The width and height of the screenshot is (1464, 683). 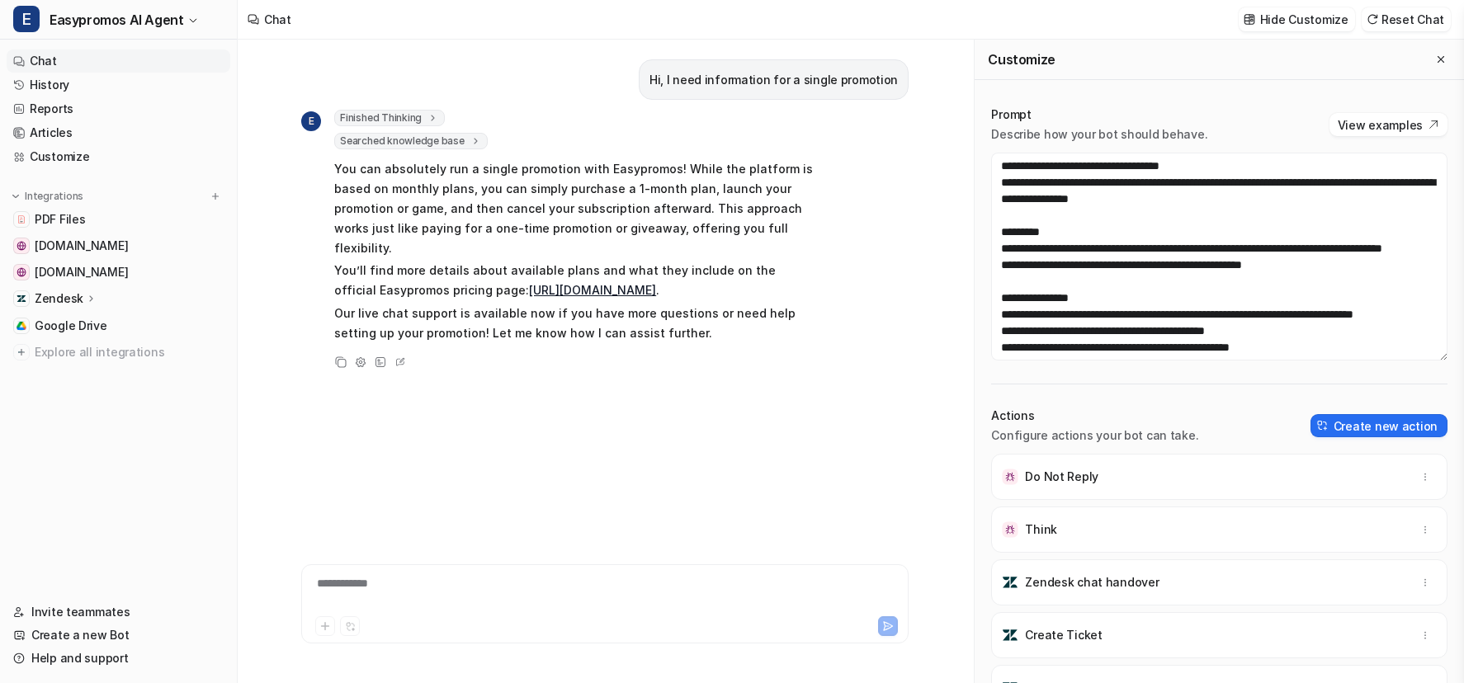 What do you see at coordinates (129, 352) in the screenshot?
I see `span: Explore all integrations` at bounding box center [129, 352].